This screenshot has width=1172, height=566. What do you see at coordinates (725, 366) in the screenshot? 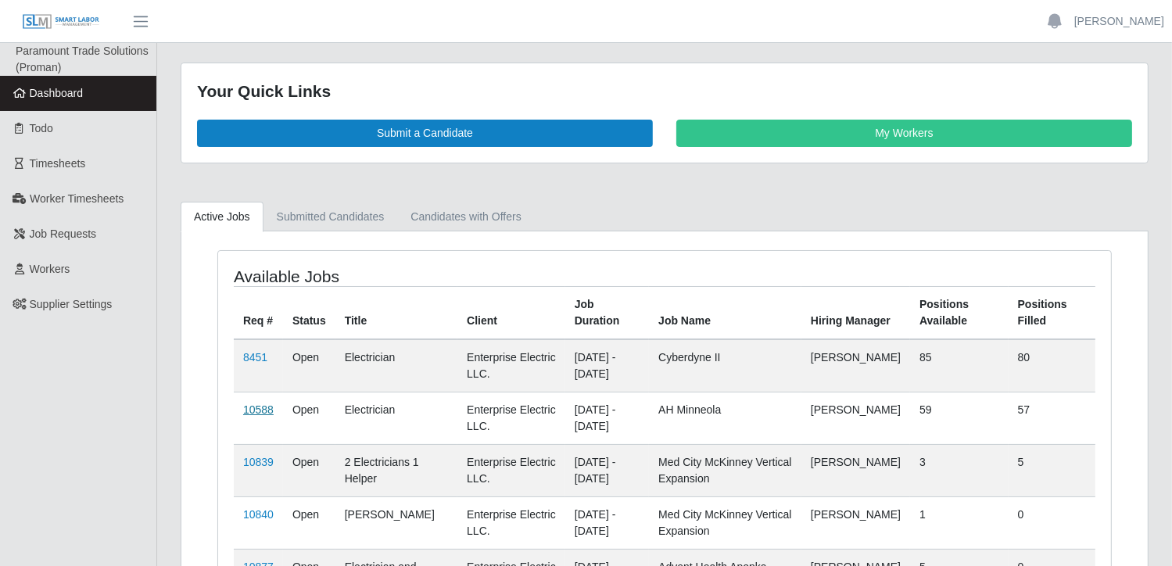
I see `td: Cyberdyne II` at bounding box center [725, 366].